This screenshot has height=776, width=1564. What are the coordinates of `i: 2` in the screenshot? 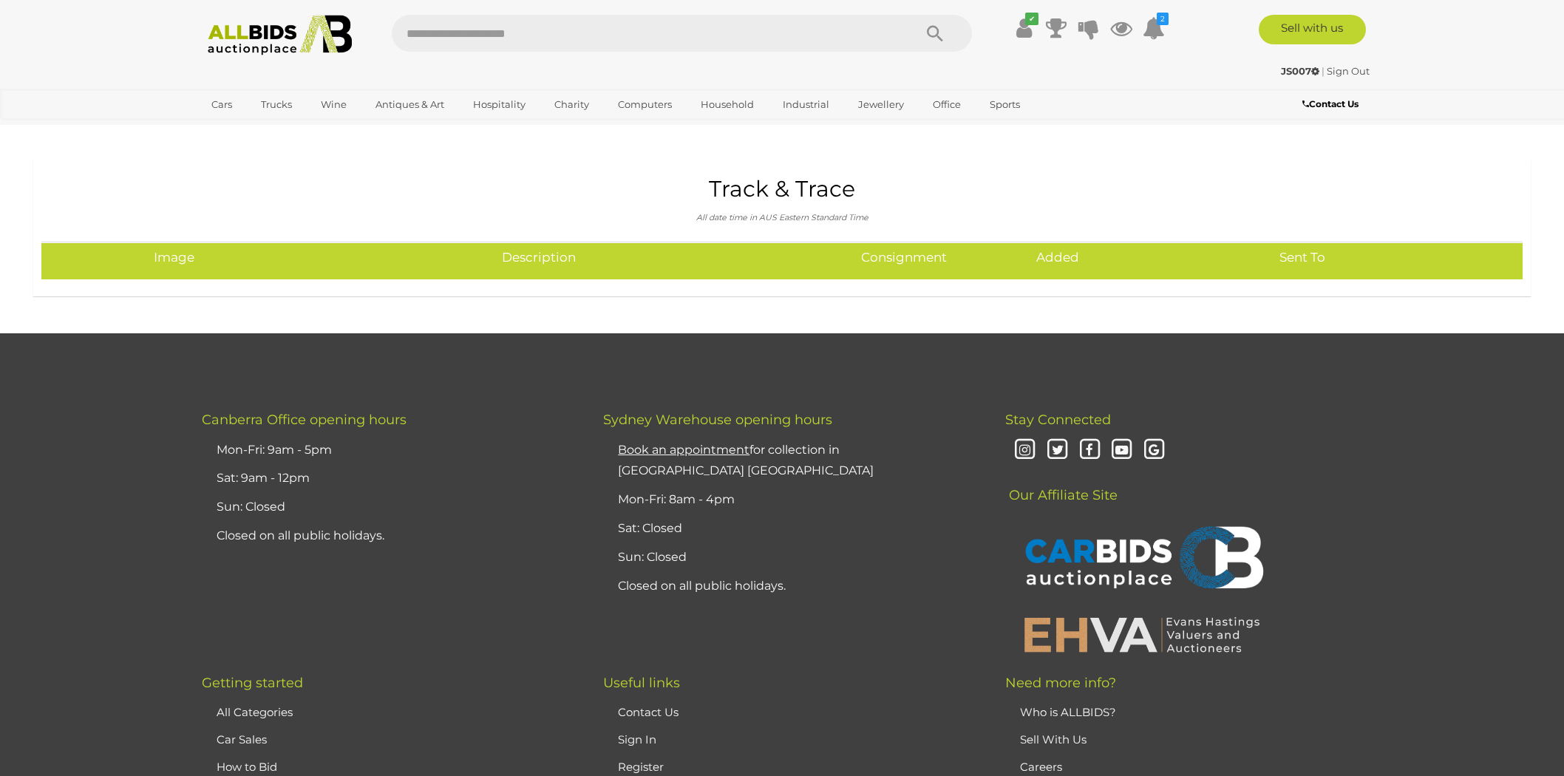 It's located at (1163, 18).